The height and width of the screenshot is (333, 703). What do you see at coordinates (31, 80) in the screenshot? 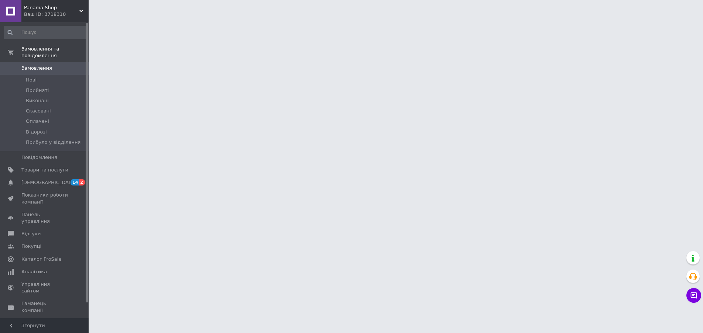
I see `span: Нові` at bounding box center [31, 80].